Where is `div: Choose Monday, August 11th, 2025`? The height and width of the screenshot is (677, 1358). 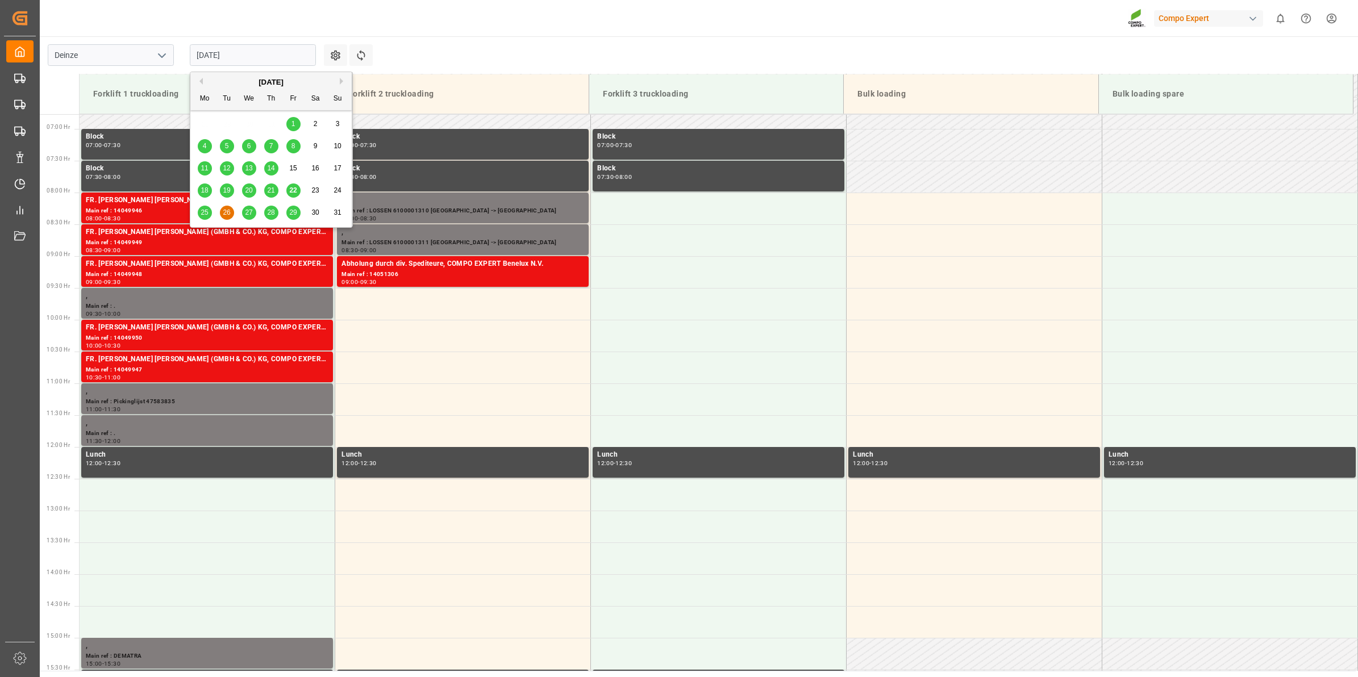 div: Choose Monday, August 11th, 2025 is located at coordinates (205, 168).